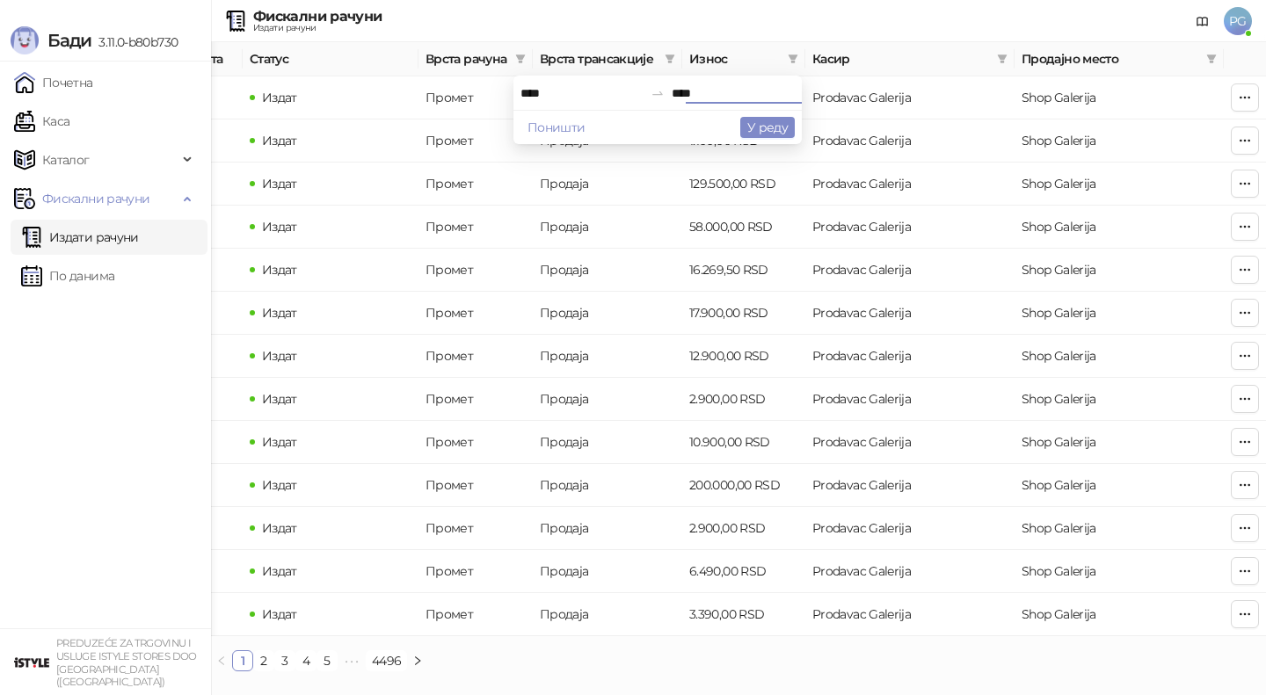 Image resolution: width=1266 pixels, height=695 pixels. Describe the element at coordinates (744, 184) in the screenshot. I see `td: 129.500,00 RSD` at that location.